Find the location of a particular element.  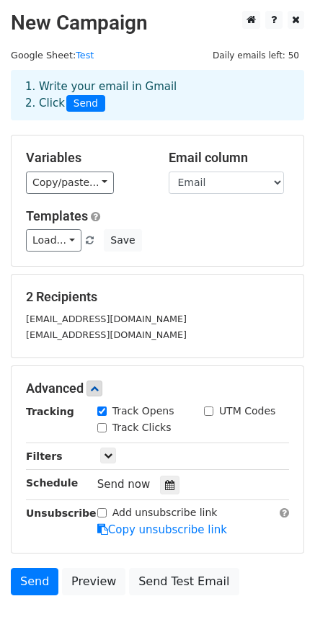

h5: Variables is located at coordinates (87, 158).